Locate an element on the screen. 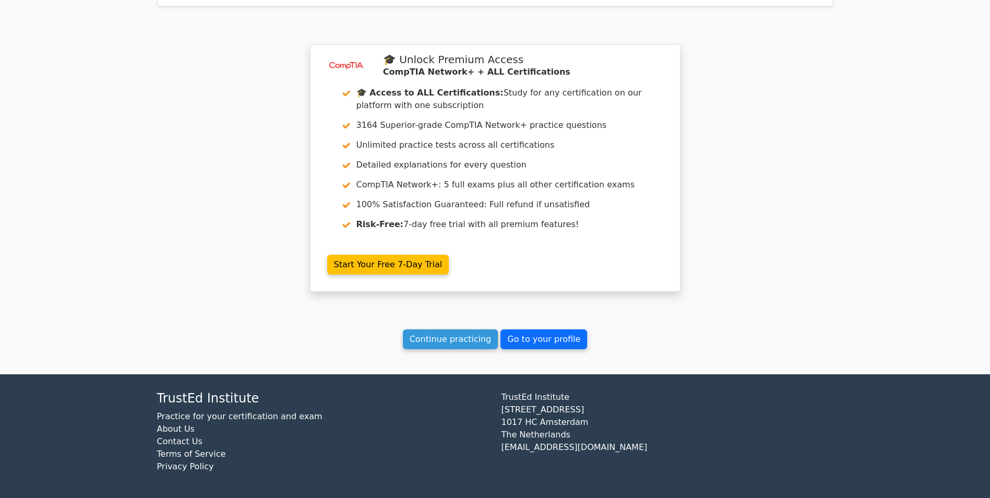  a: Start Your Free 7-Day Trial is located at coordinates (388, 265).